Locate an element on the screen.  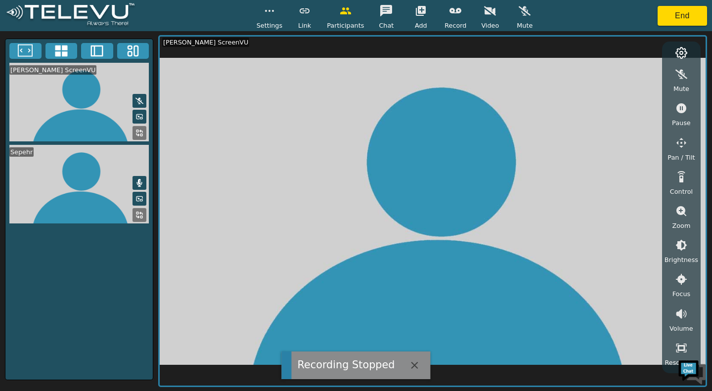
span: Volume is located at coordinates (682, 329).